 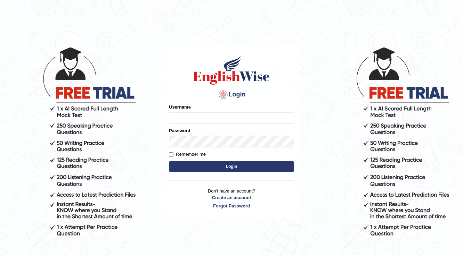 I want to click on label: Username, so click(x=180, y=107).